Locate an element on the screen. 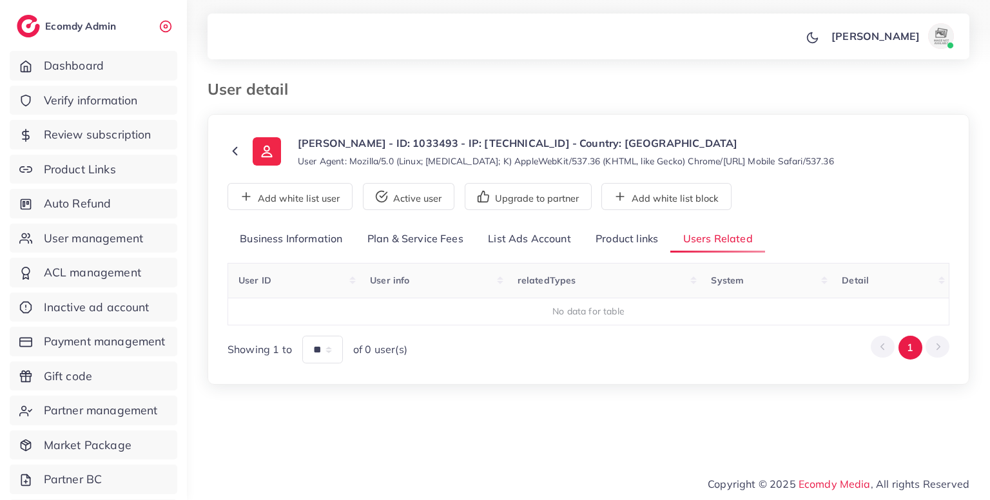 The image size is (990, 500). a: Business Information is located at coordinates (291, 239).